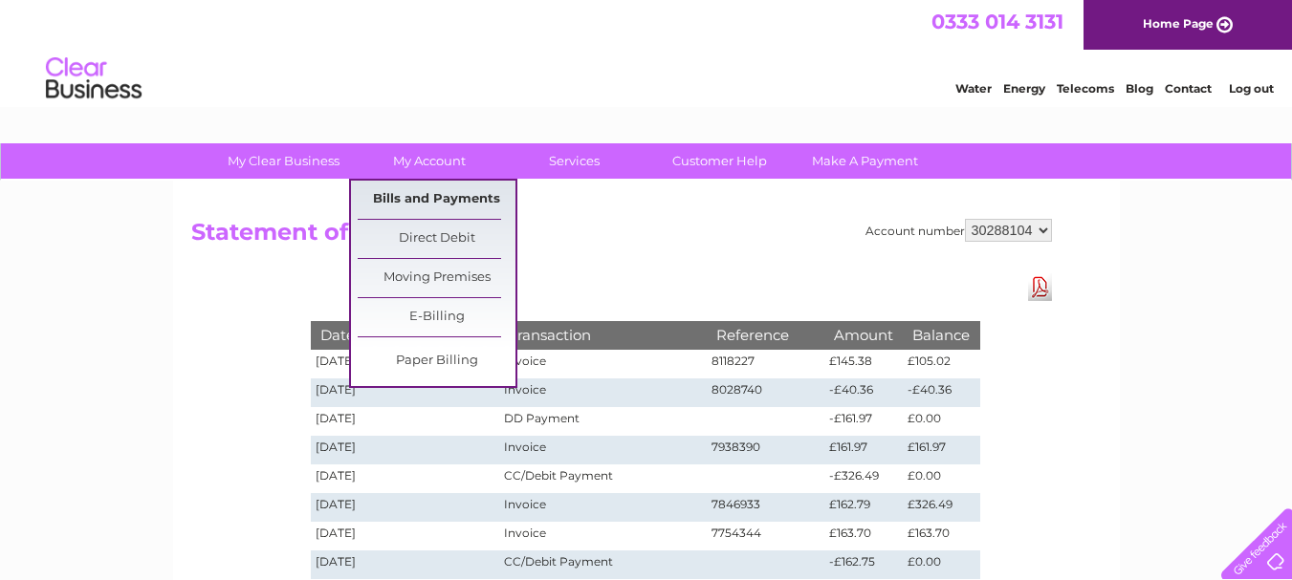 The height and width of the screenshot is (580, 1292). I want to click on a: Contact, so click(1188, 88).